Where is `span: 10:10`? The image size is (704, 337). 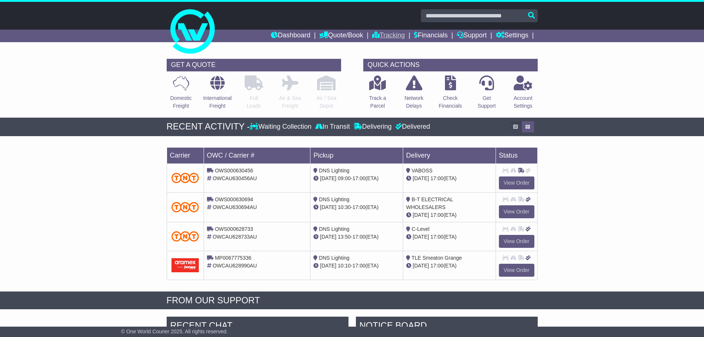
span: 10:10 is located at coordinates (344, 265).